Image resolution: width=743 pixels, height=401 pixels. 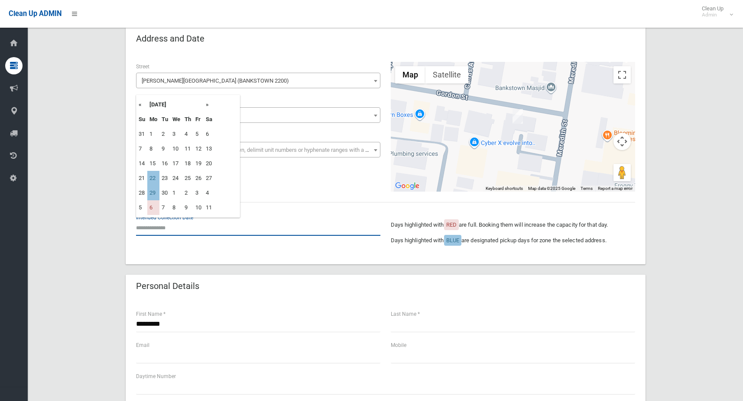 I want to click on a: Report a map error, so click(x=615, y=188).